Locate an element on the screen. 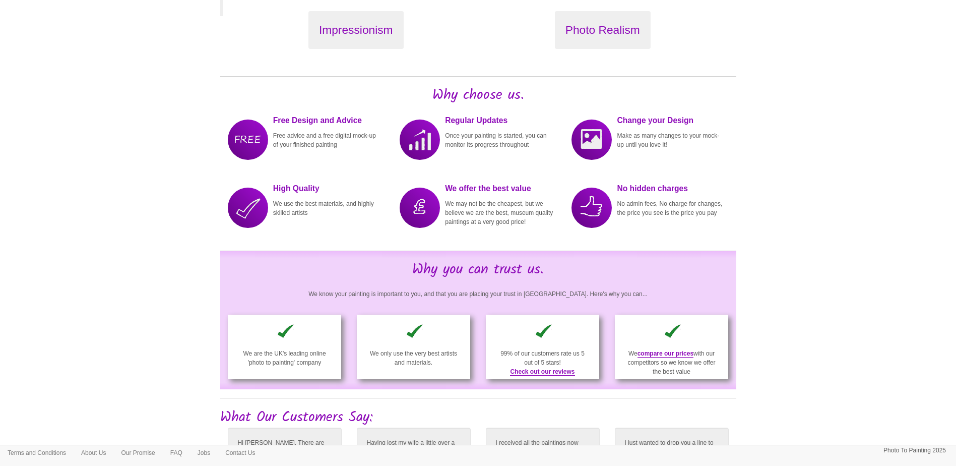 The width and height of the screenshot is (956, 466). p: We use the best materials, and highly skilled artists is located at coordinates (328, 208).